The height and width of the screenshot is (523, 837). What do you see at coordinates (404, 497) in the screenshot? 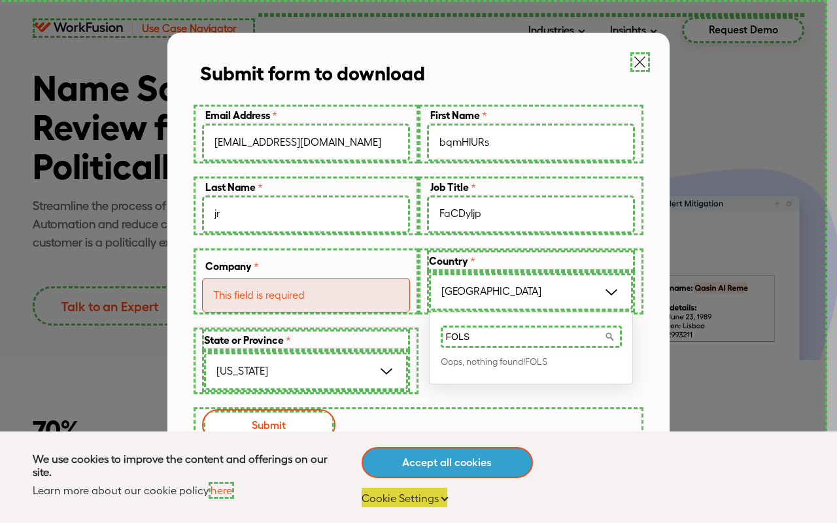
I see `a: Cookie Settings` at bounding box center [404, 497].